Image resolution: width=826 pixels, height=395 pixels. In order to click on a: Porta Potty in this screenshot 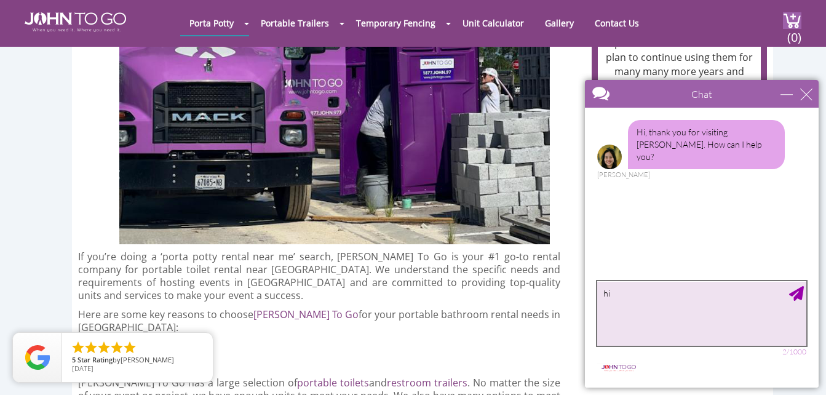, I will do `click(211, 23)`.